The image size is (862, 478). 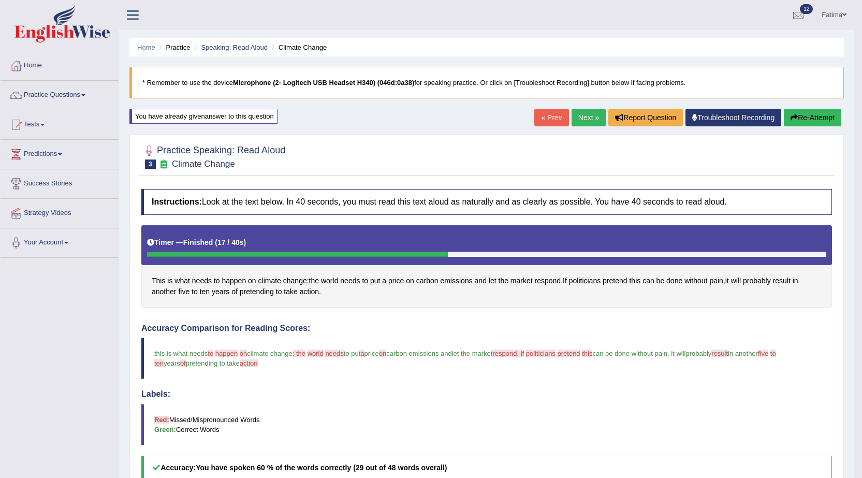 I want to click on span: ten, so click(x=159, y=363).